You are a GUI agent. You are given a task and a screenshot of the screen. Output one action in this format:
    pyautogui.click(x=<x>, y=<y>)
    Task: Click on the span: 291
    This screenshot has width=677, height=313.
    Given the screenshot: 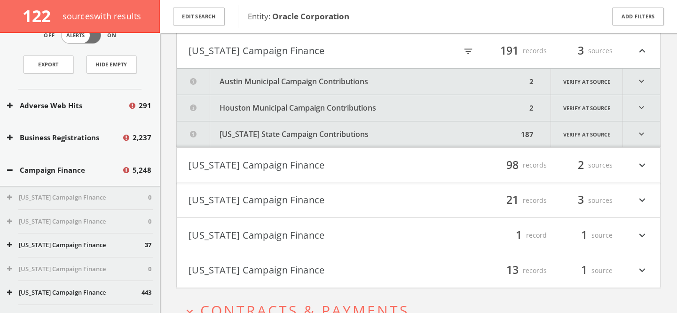 What is the action you would take?
    pyautogui.click(x=145, y=105)
    